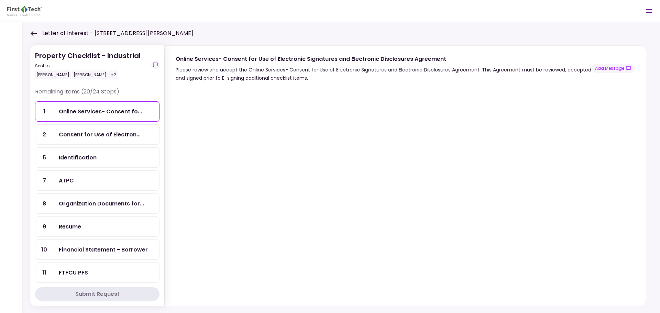  What do you see at coordinates (44, 111) in the screenshot?
I see `div: 1` at bounding box center [44, 111].